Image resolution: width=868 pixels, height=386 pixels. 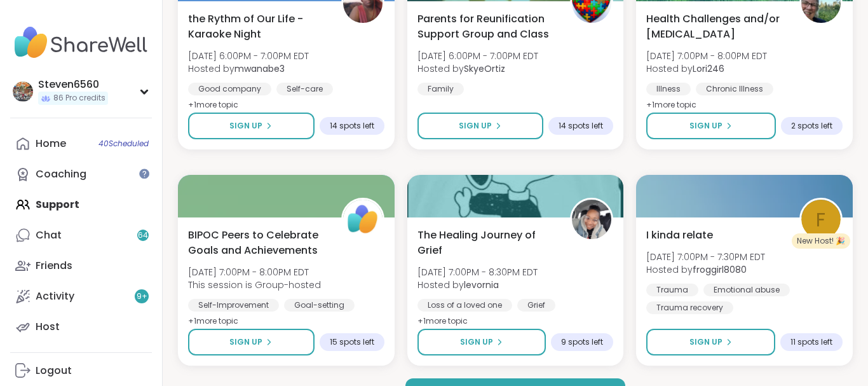 I want to click on b: SkyeOrtiz, so click(x=484, y=69).